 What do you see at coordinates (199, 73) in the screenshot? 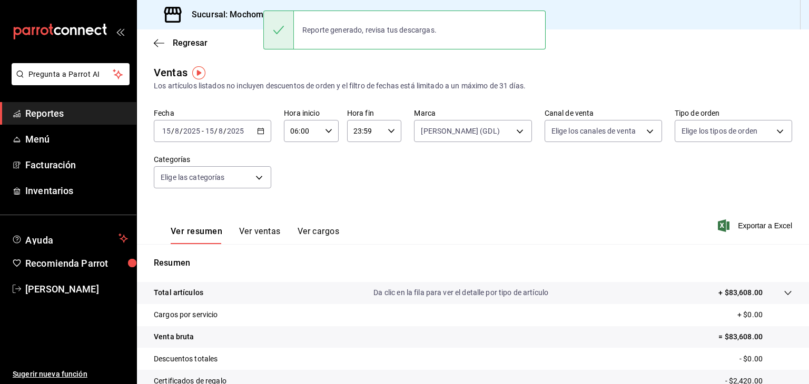
I see `img: Tooltip marker` at bounding box center [199, 73].